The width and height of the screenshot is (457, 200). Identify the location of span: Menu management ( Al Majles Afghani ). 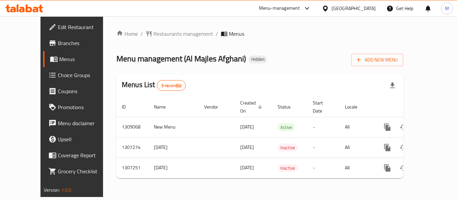
(181, 59).